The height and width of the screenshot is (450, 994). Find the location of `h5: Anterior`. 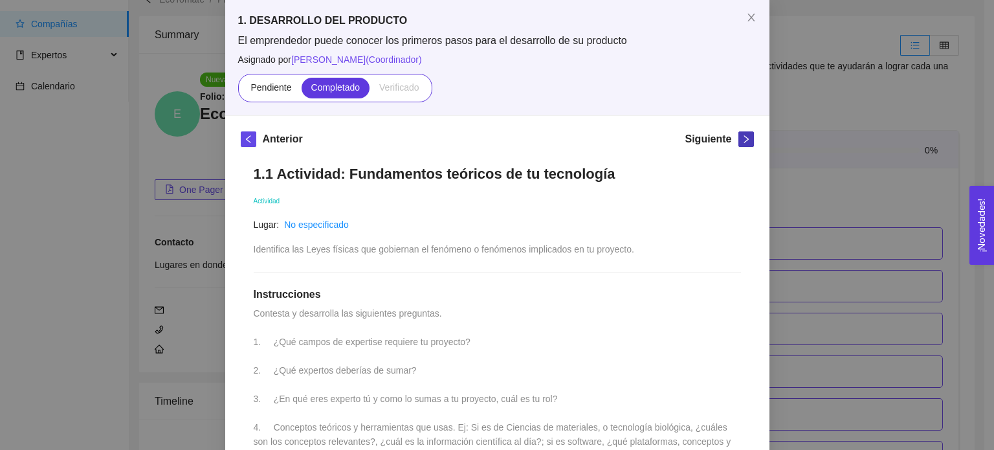

h5: Anterior is located at coordinates (283, 139).